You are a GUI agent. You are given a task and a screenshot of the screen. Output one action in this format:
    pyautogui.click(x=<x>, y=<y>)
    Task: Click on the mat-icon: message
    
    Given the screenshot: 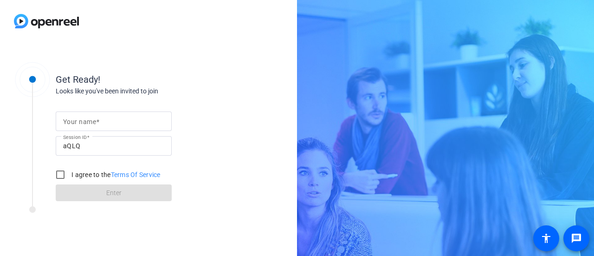 What is the action you would take?
    pyautogui.click(x=577, y=238)
    